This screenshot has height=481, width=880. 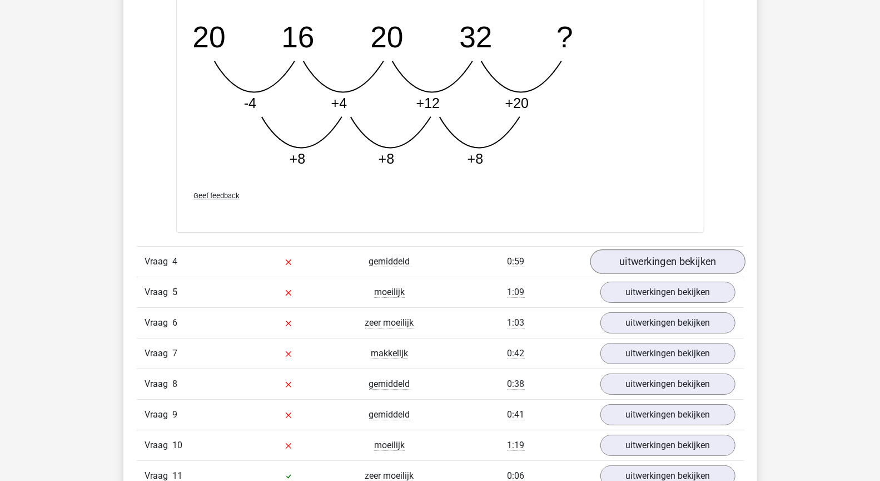 What do you see at coordinates (390, 323) in the screenshot?
I see `span: zeer moeilijk` at bounding box center [390, 323].